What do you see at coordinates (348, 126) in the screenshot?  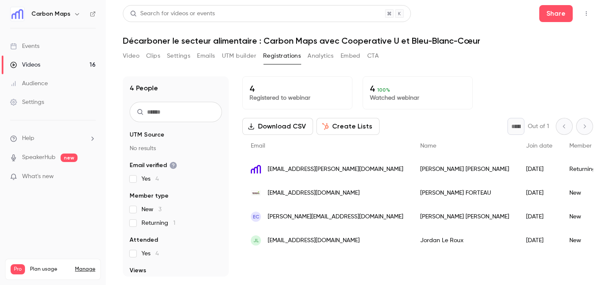 I see `button: Create Lists` at bounding box center [348, 126].